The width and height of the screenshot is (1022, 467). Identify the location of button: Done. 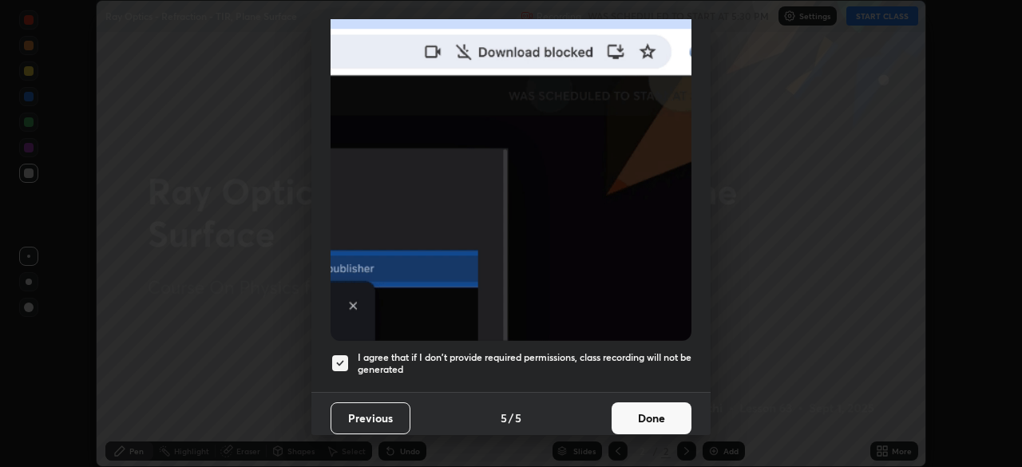
(651, 418).